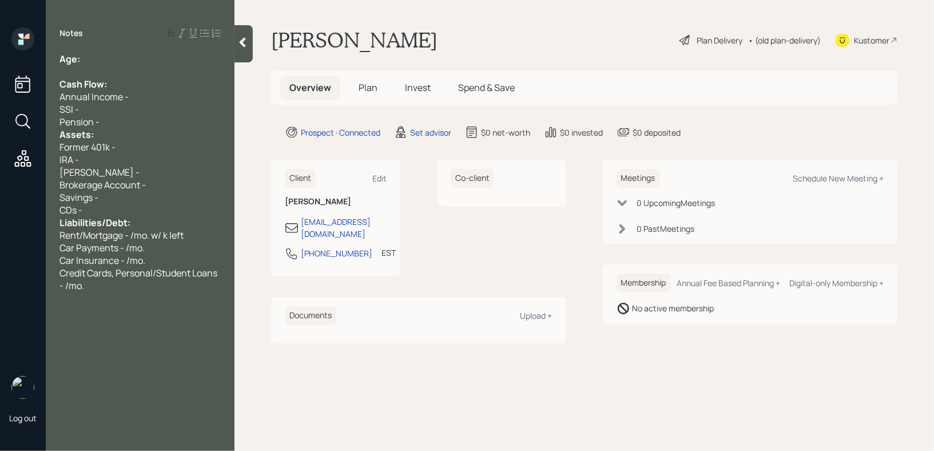  What do you see at coordinates (379, 178) in the screenshot?
I see `div: Edit` at bounding box center [379, 178].